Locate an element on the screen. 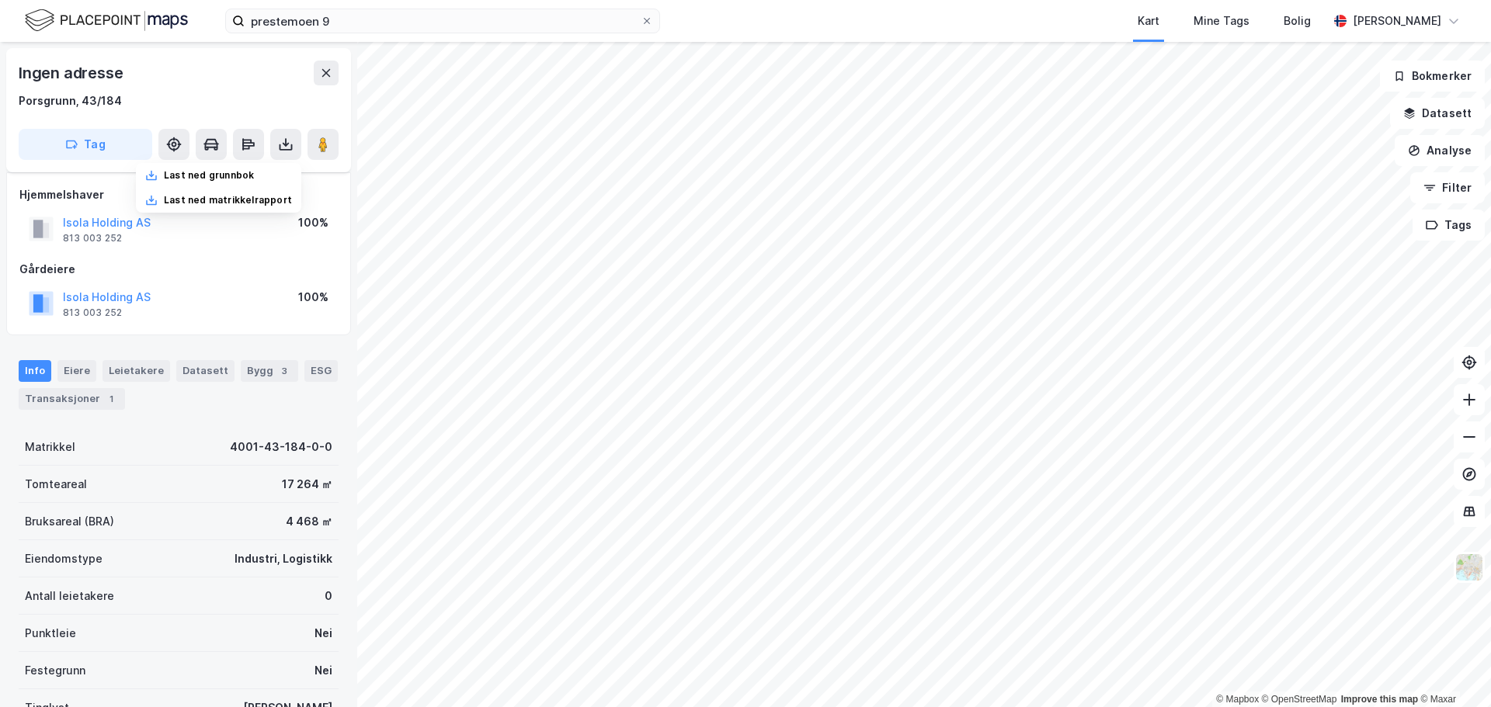 Image resolution: width=1491 pixels, height=707 pixels. button: Filter is located at coordinates (1447, 188).